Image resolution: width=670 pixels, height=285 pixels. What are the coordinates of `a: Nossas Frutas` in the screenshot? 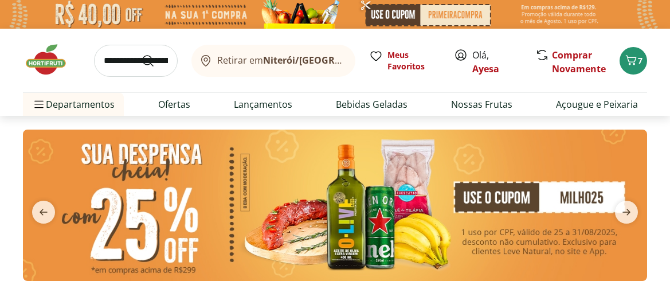 It's located at (482, 104).